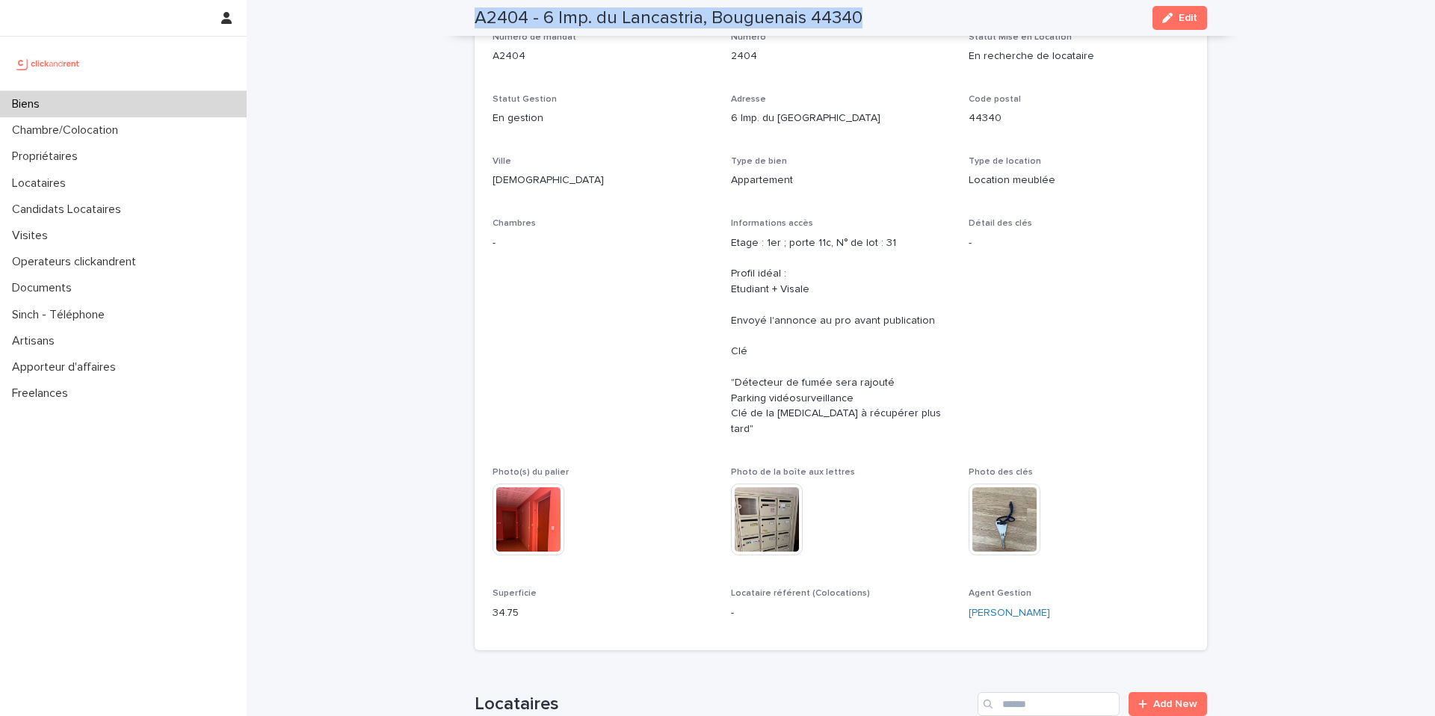 The height and width of the screenshot is (716, 1435). Describe the element at coordinates (1079, 180) in the screenshot. I see `p: Location meublée` at that location.